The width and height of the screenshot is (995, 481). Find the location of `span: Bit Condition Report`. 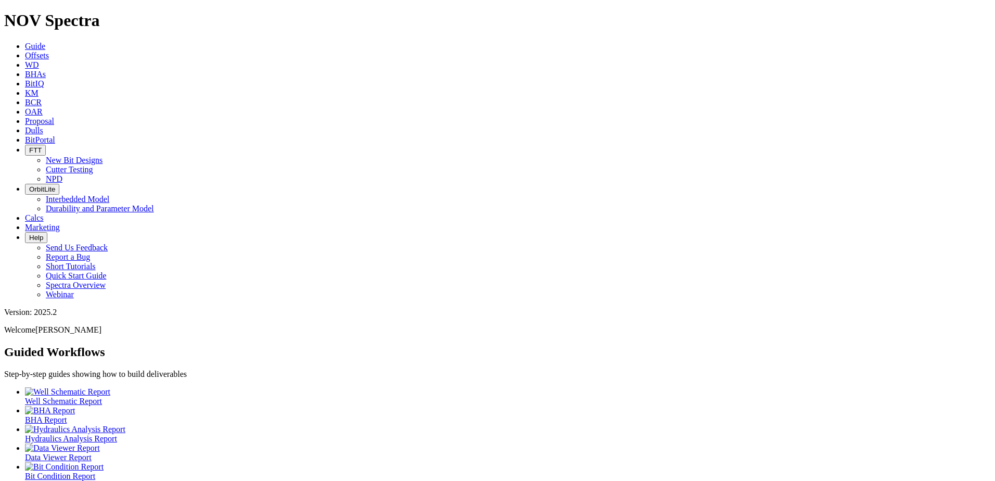

span: Bit Condition Report is located at coordinates (60, 475).